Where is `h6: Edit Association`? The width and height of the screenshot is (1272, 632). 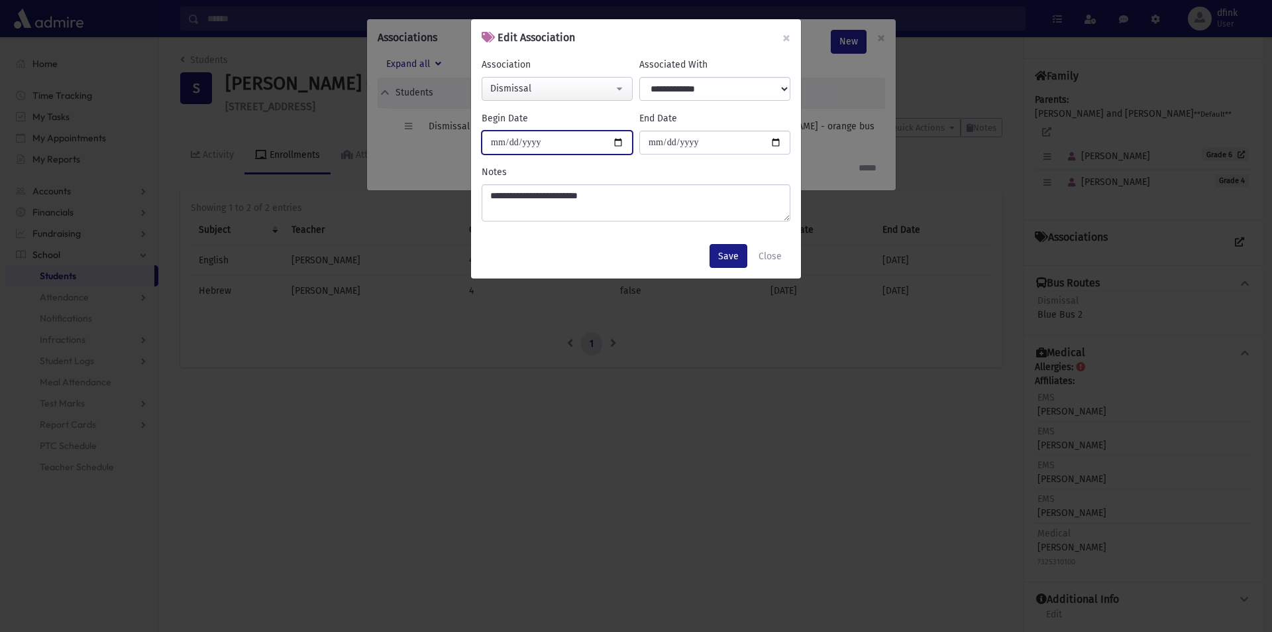 h6: Edit Association is located at coordinates (528, 38).